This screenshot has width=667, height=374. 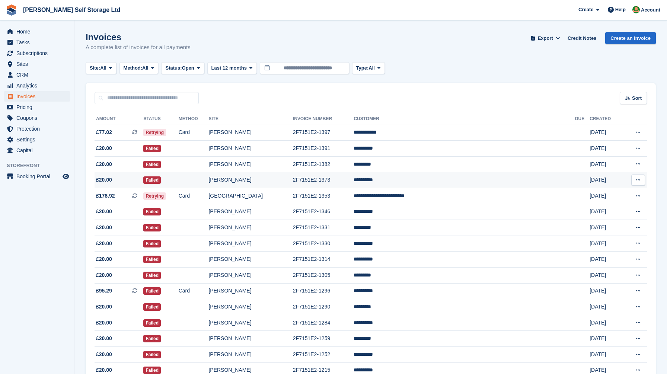 What do you see at coordinates (651, 10) in the screenshot?
I see `span: Account` at bounding box center [651, 10].